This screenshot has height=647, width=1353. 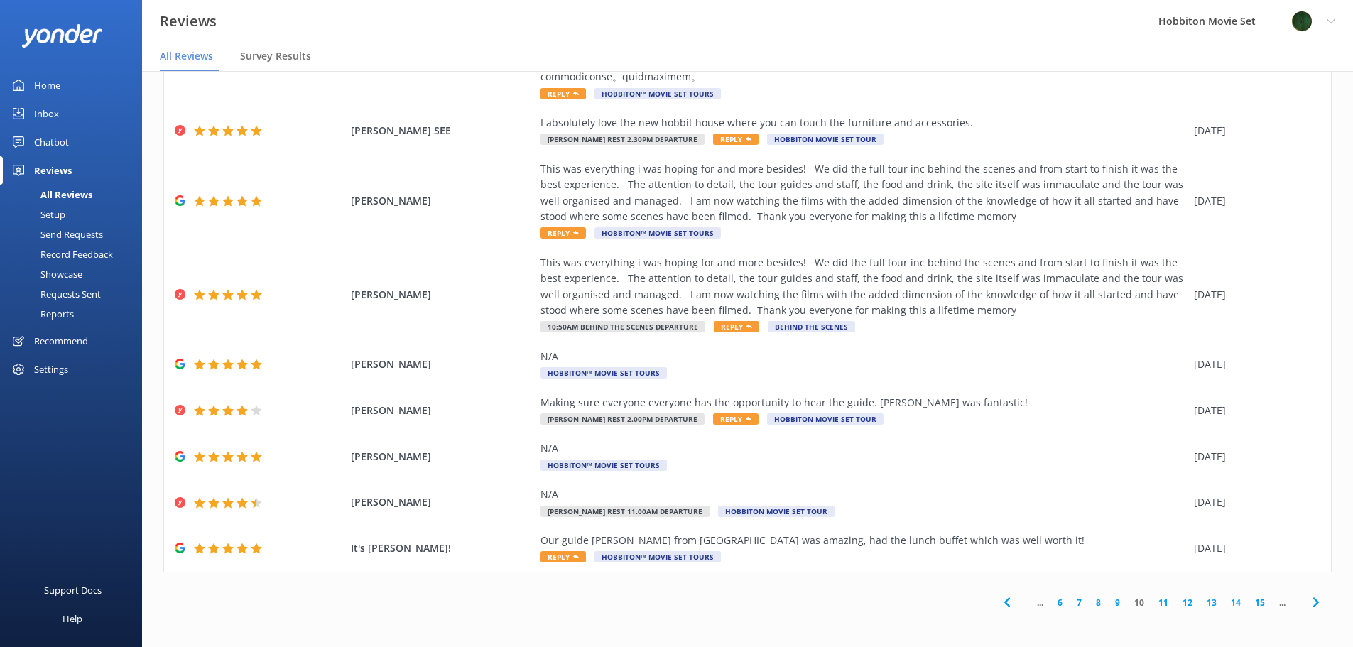 What do you see at coordinates (72, 618) in the screenshot?
I see `div: Help` at bounding box center [72, 618].